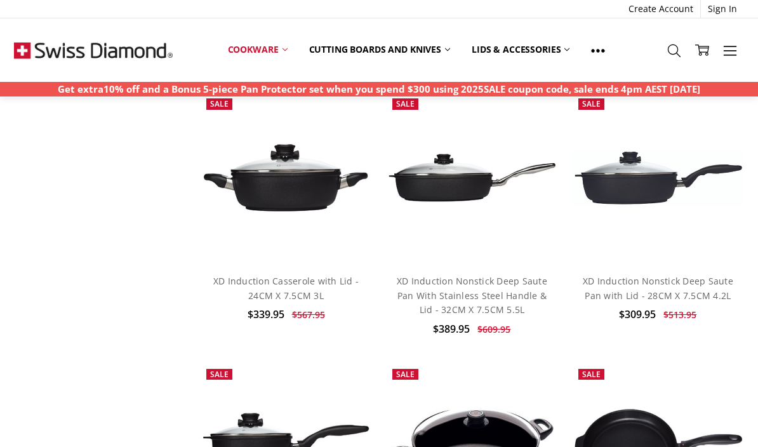  What do you see at coordinates (598, 50) in the screenshot?
I see `a: Show All` at bounding box center [598, 50].